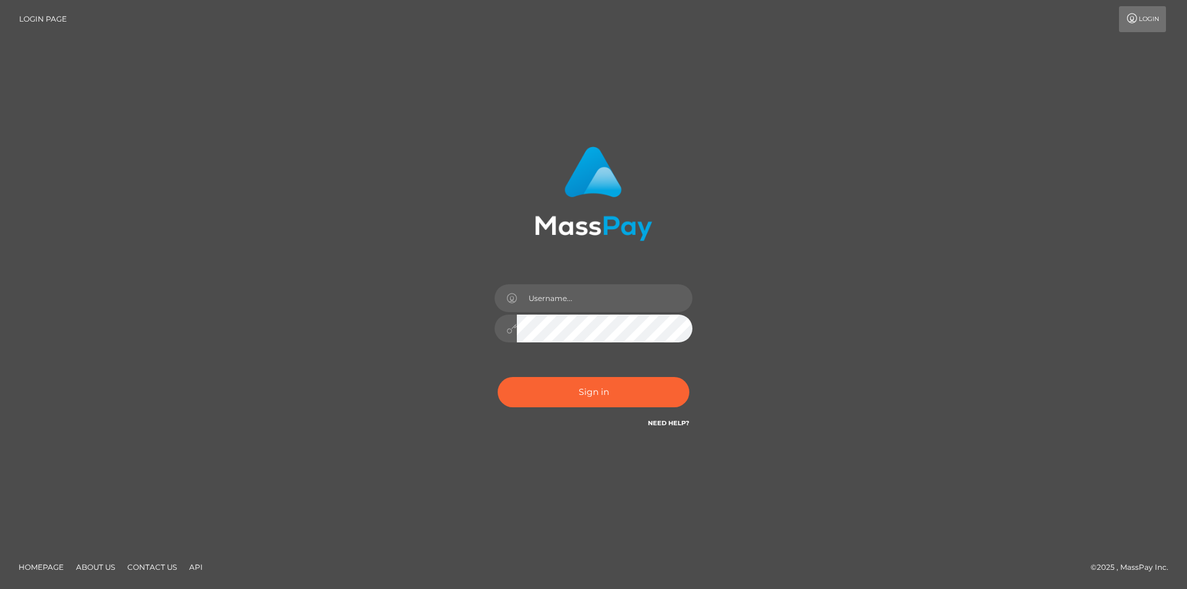 This screenshot has height=589, width=1187. Describe the element at coordinates (152, 567) in the screenshot. I see `a: Contact Us` at that location.